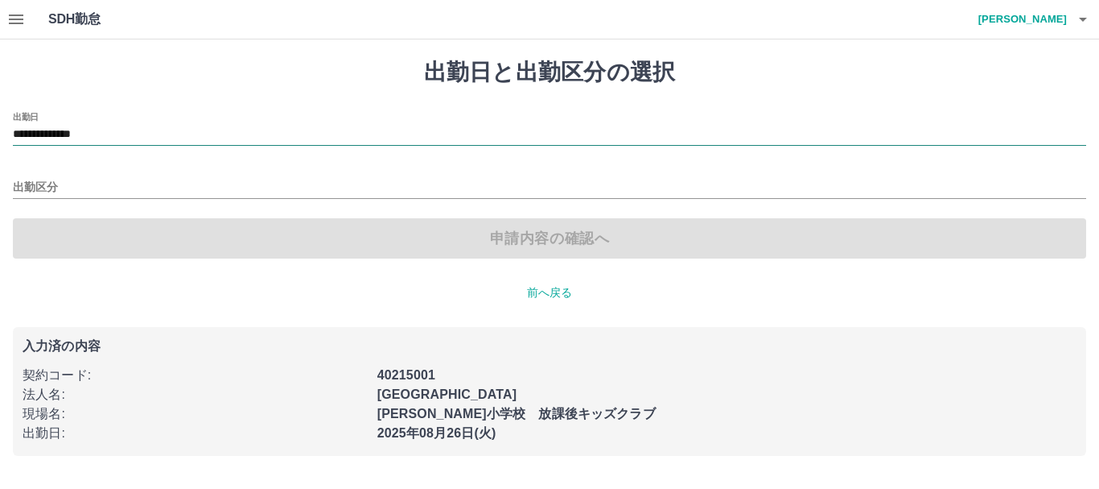  What do you see at coordinates (406, 374) in the screenshot?
I see `b: 40215001` at bounding box center [406, 374].